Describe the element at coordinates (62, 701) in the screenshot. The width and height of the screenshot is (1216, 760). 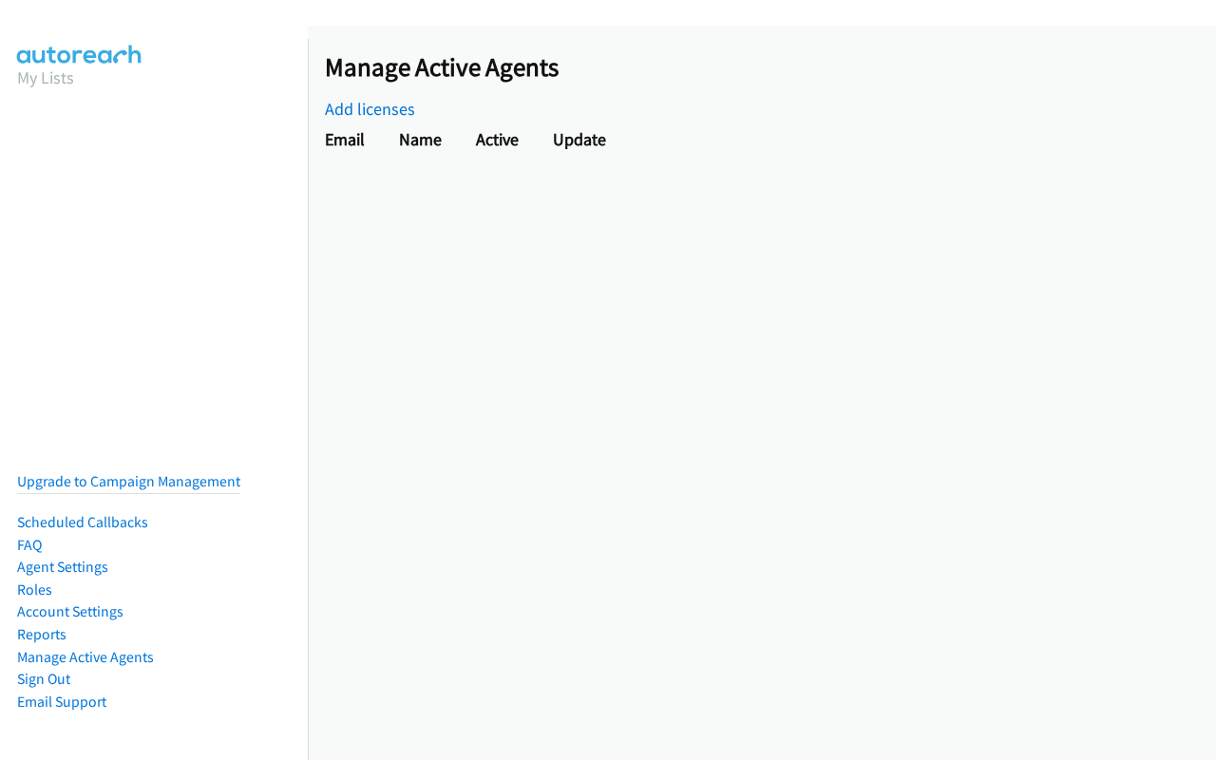
I see `a: Email Support` at that location.